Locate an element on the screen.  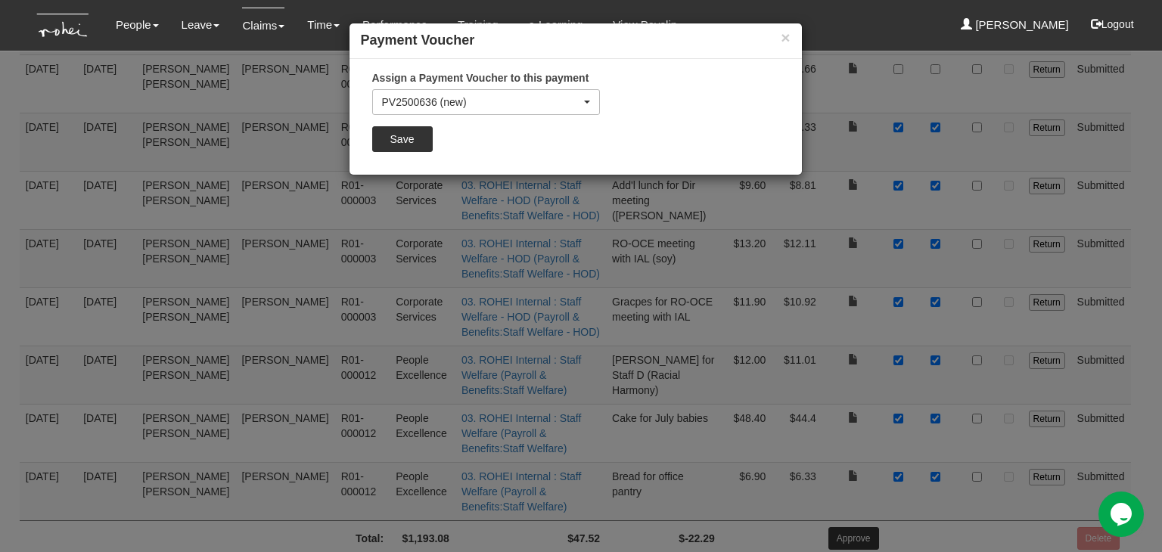
b: Payment Voucher is located at coordinates (418, 40).